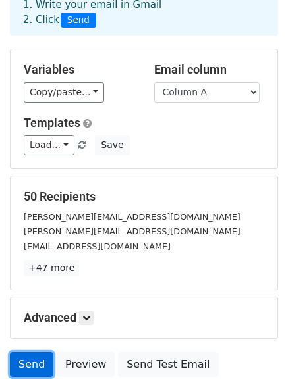 The image size is (288, 379). Describe the element at coordinates (64, 92) in the screenshot. I see `a: Copy/paste...` at that location.